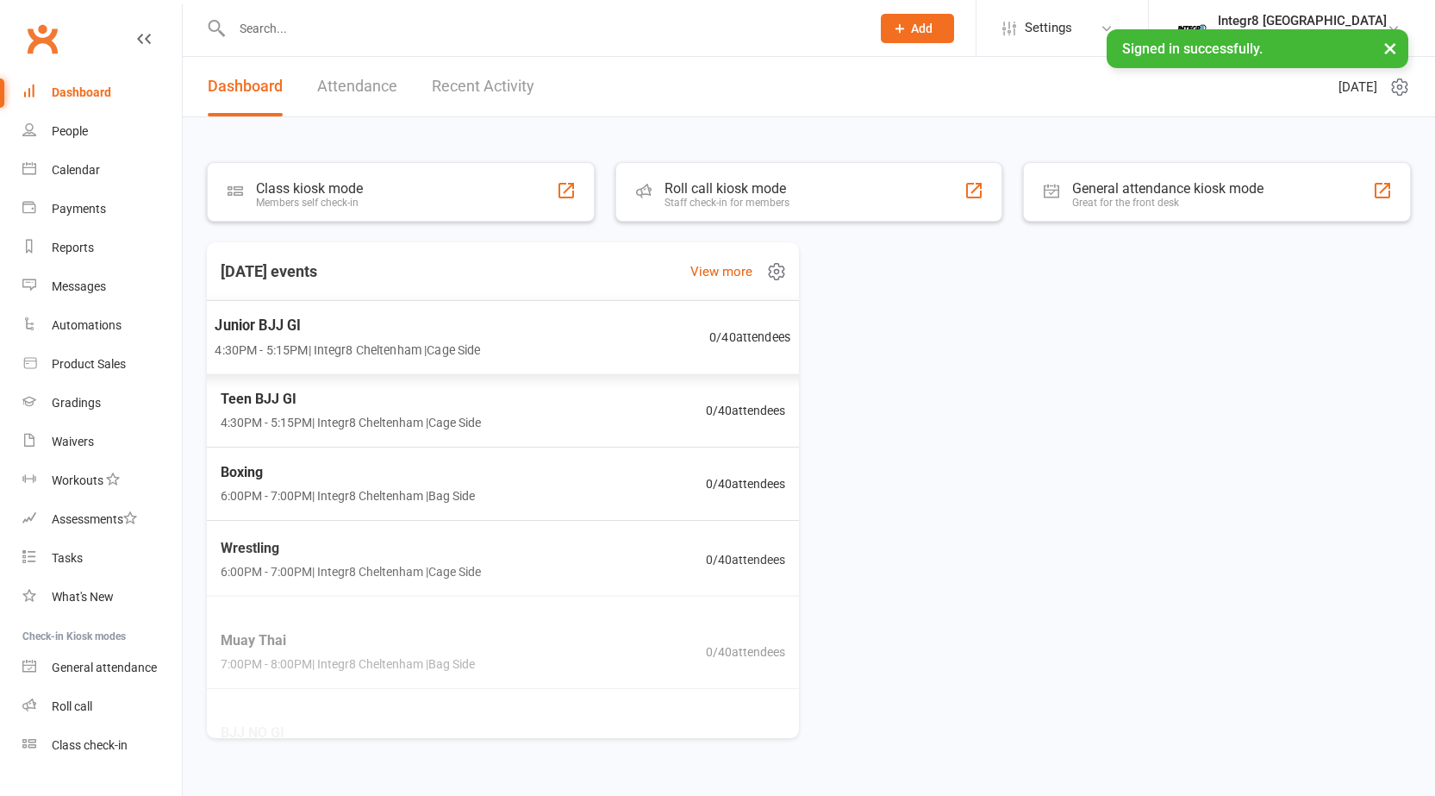 This screenshot has width=1435, height=796. Describe the element at coordinates (309, 203) in the screenshot. I see `div: Members self check-in` at that location.